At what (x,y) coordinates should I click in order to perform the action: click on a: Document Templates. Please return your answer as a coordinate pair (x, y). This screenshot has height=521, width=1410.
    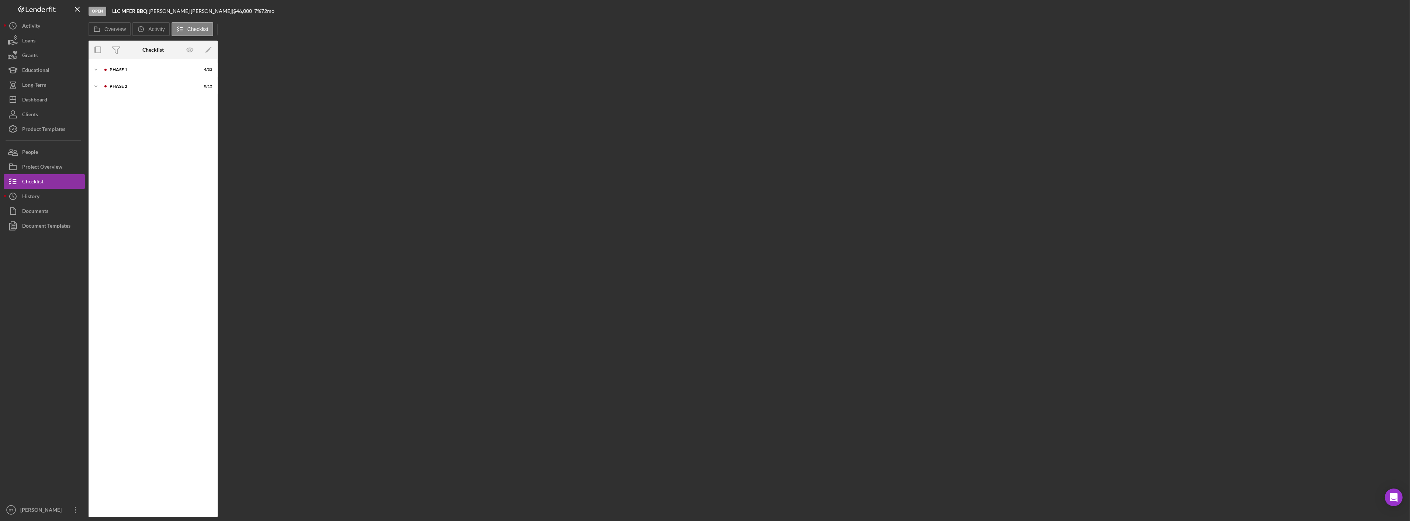
    Looking at the image, I should click on (44, 226).